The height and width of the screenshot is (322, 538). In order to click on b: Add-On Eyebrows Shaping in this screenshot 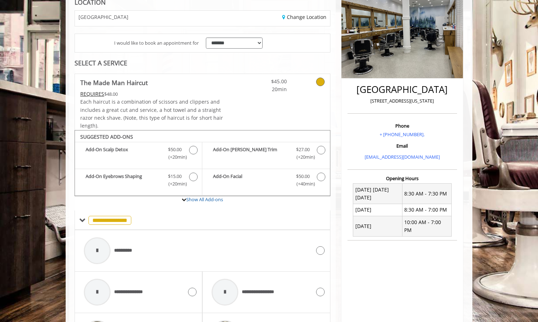, I will do `click(123, 180)`.